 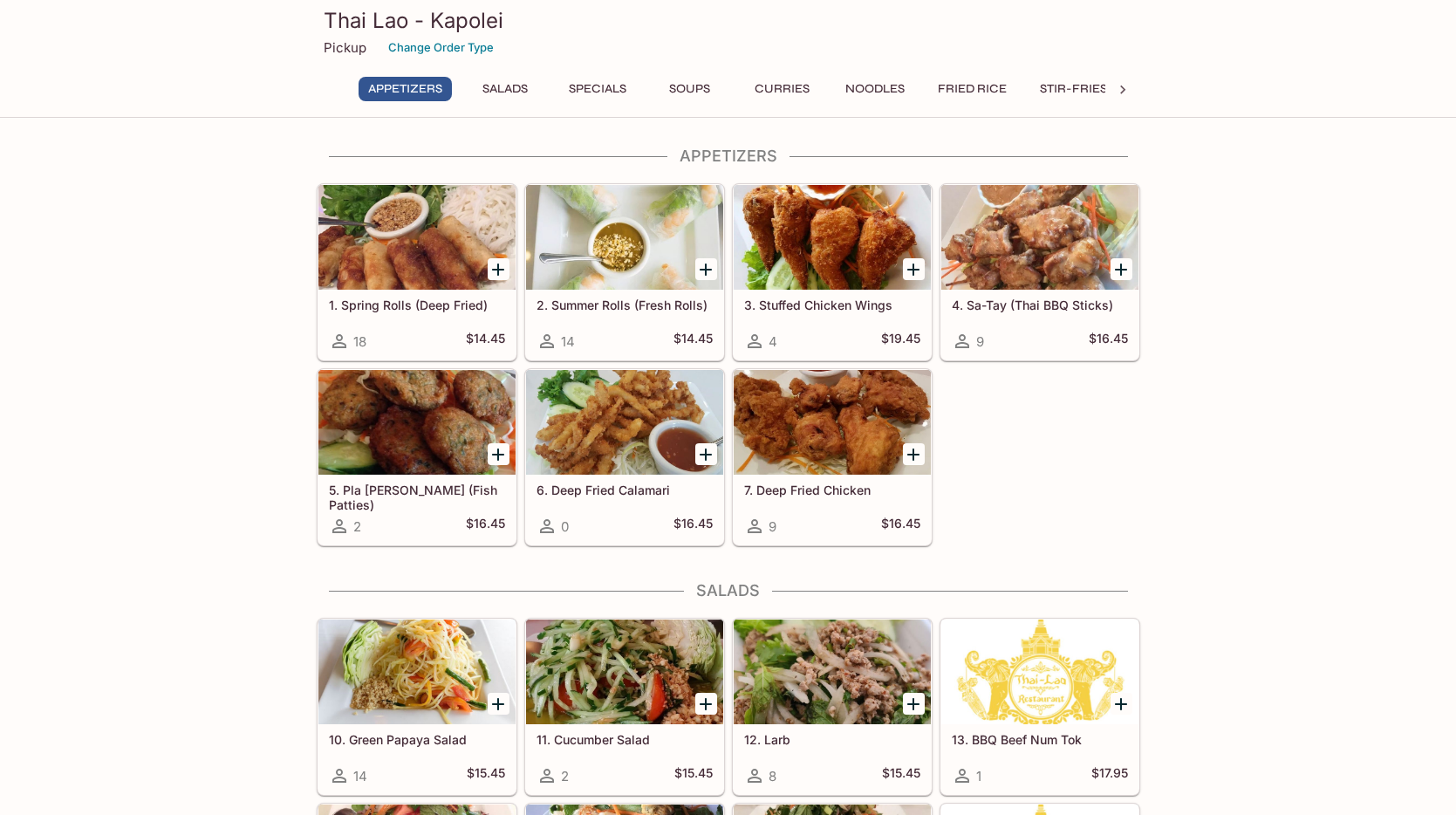 I want to click on div: 4. Sa-Tay (Thai BBQ Sticks), so click(x=1040, y=237).